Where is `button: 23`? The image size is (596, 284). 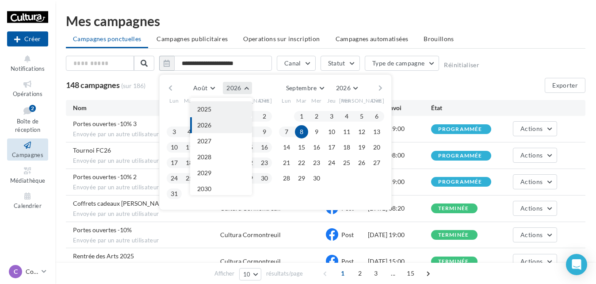
button: 23 is located at coordinates (264, 163).